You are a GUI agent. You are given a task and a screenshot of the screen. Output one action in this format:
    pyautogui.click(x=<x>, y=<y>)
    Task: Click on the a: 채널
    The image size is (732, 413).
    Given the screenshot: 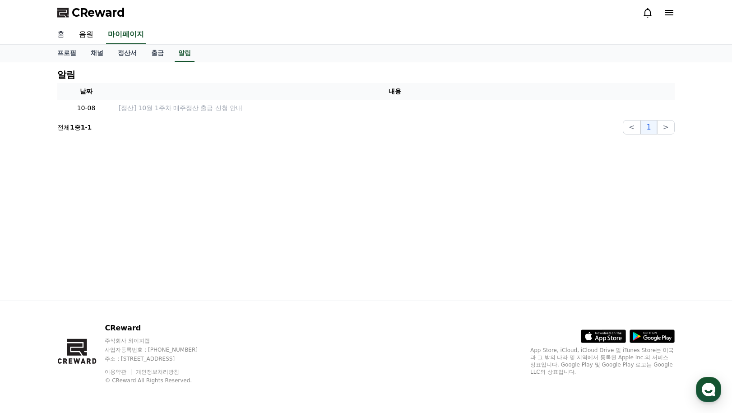 What is the action you would take?
    pyautogui.click(x=97, y=53)
    